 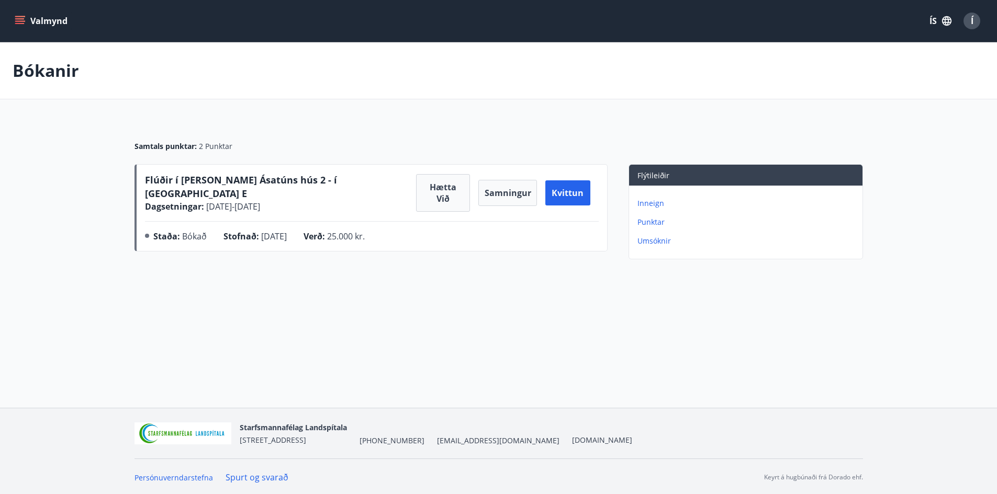 What do you see at coordinates (748, 241) in the screenshot?
I see `p: Umsóknir` at bounding box center [748, 241].